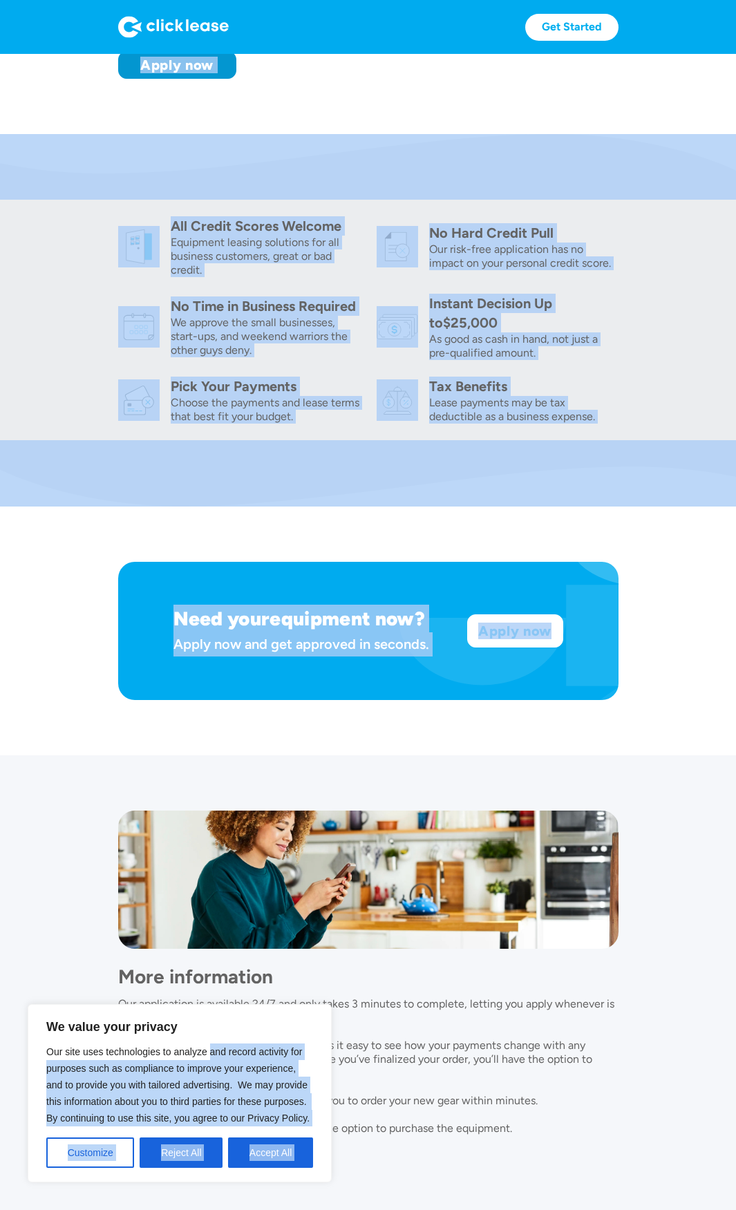 This screenshot has width=736, height=1210. I want to click on button: Reject All, so click(181, 1152).